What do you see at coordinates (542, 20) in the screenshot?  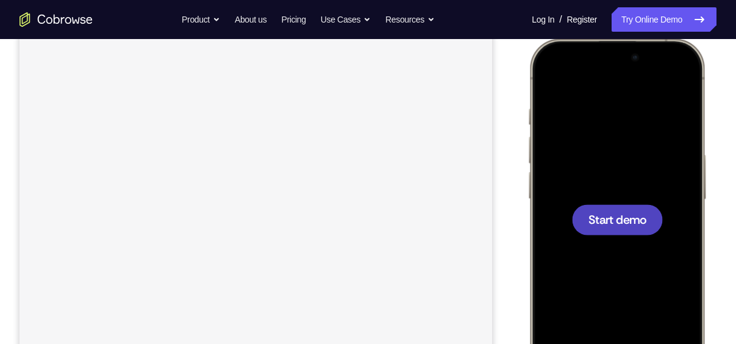 I see `a: Log In` at bounding box center [542, 20].